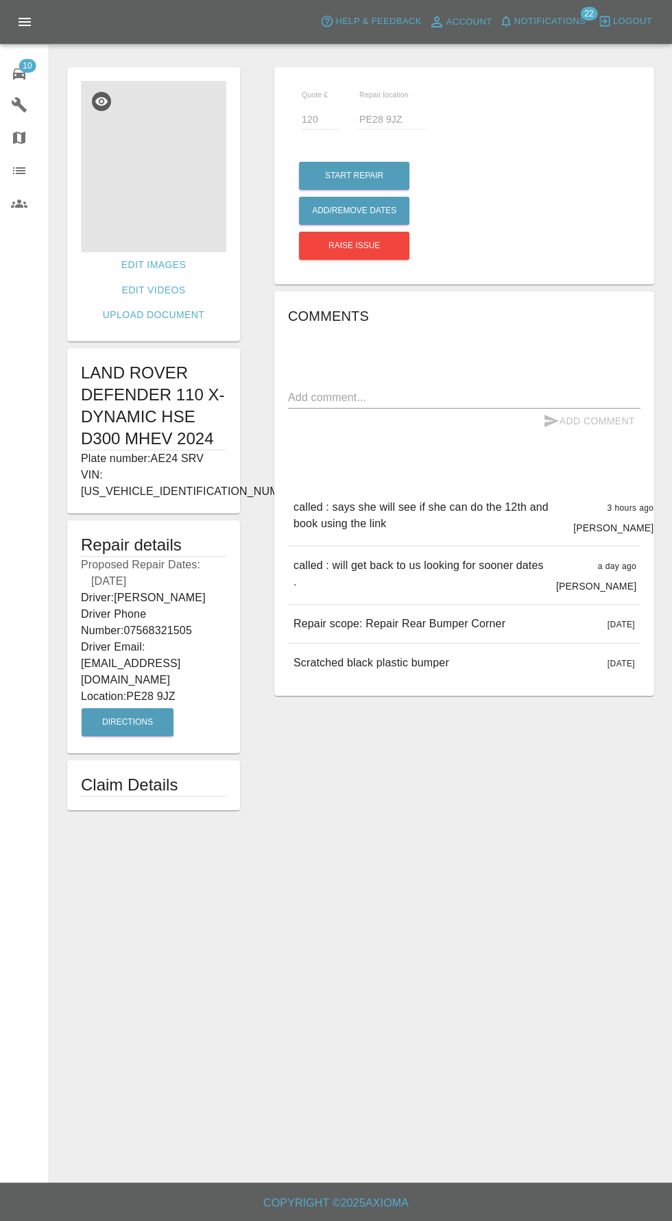  Describe the element at coordinates (464, 316) in the screenshot. I see `h6: Comments` at that location.